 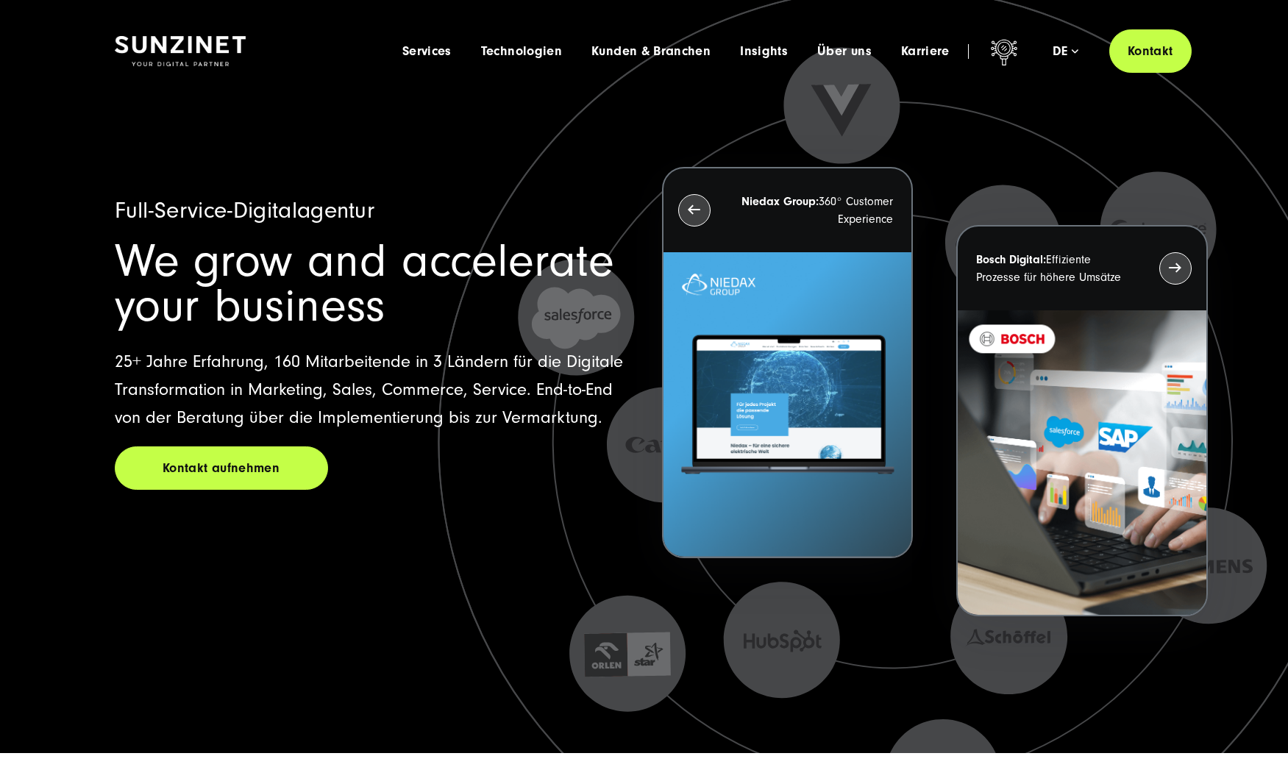 What do you see at coordinates (522, 52) in the screenshot?
I see `a: Technologien` at bounding box center [522, 52].